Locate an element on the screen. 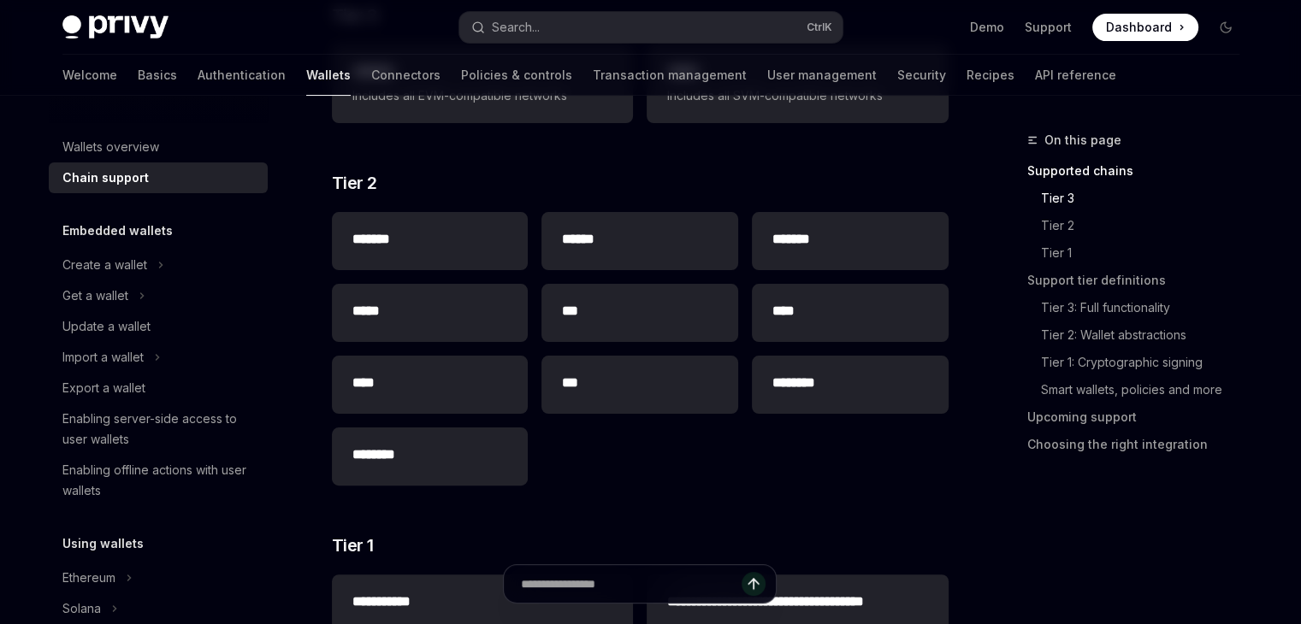 The height and width of the screenshot is (624, 1301). button: Toggle Create a wallet section is located at coordinates (158, 265).